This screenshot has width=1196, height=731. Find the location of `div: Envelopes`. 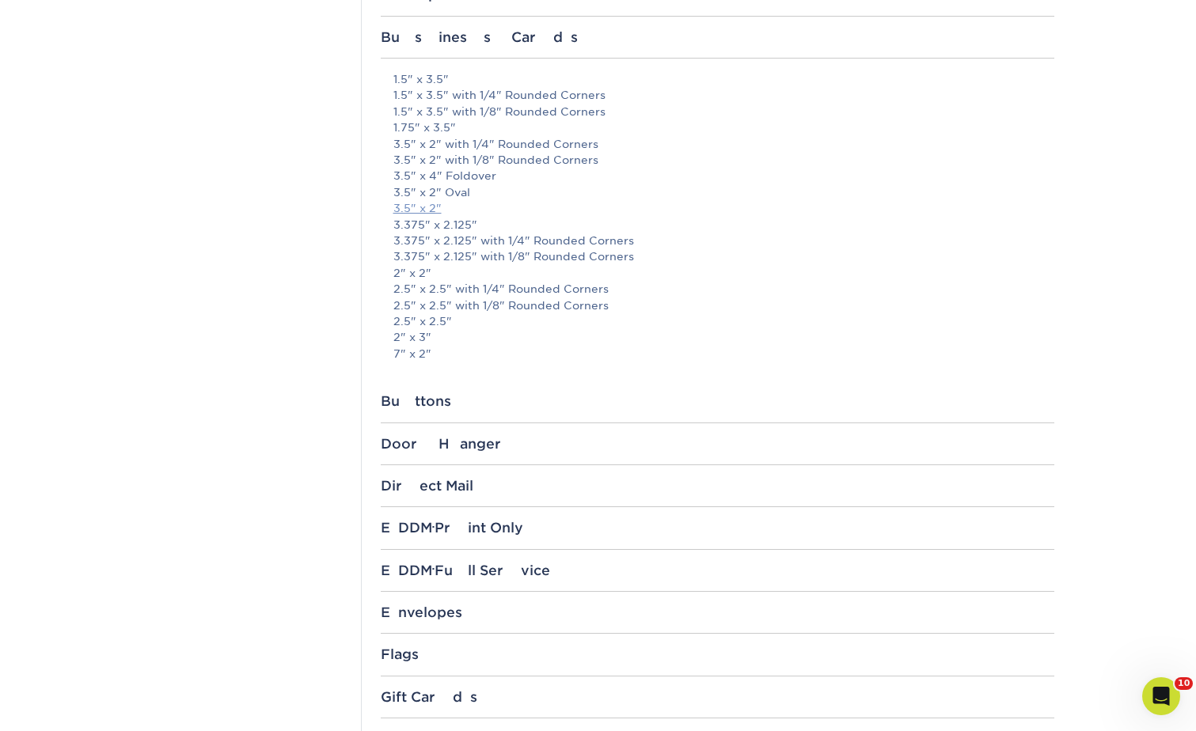

div: Envelopes is located at coordinates (717, 613).